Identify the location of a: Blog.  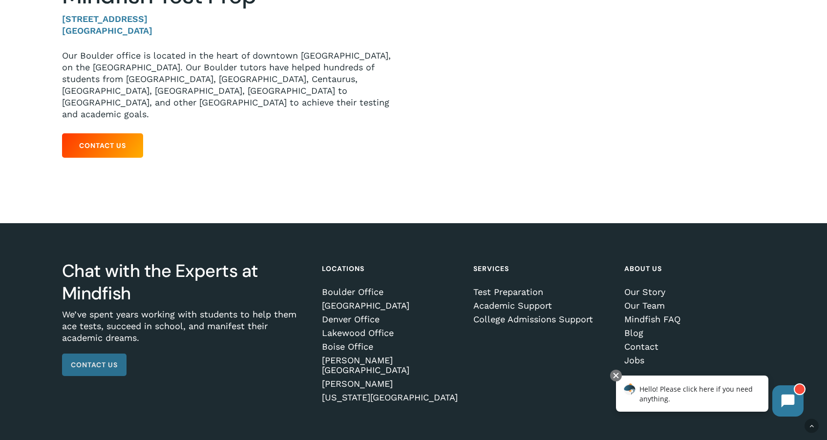
(693, 333).